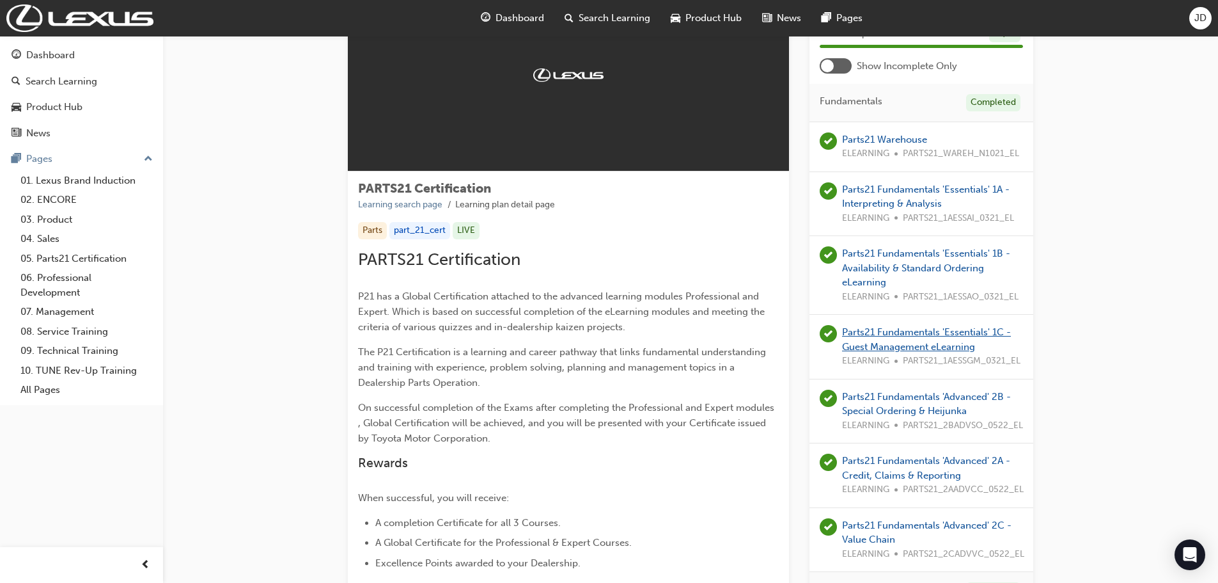 This screenshot has width=1218, height=583. I want to click on span: When successful, you will receive:, so click(434, 498).